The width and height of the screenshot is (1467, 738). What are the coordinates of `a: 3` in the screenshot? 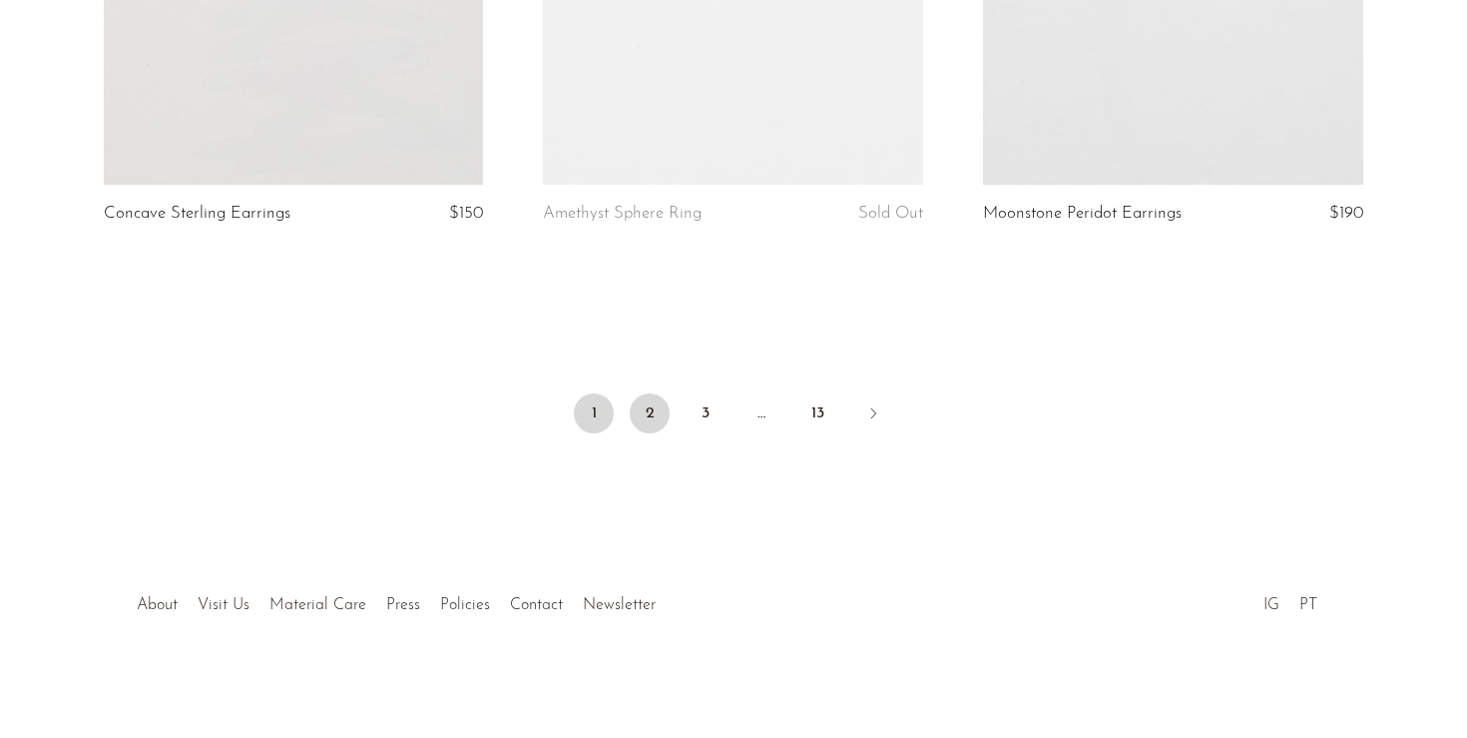 It's located at (706, 413).